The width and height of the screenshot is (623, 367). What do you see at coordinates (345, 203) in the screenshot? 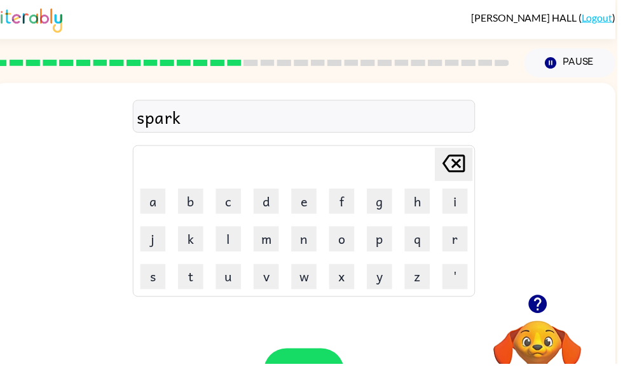
I see `button: f` at bounding box center [345, 203].